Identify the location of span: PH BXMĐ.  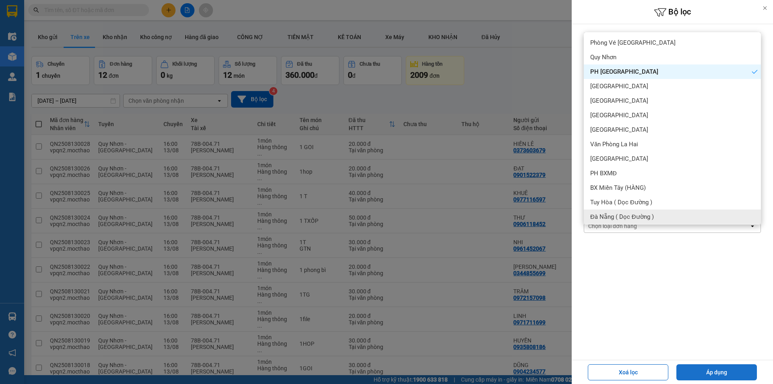
(604, 173).